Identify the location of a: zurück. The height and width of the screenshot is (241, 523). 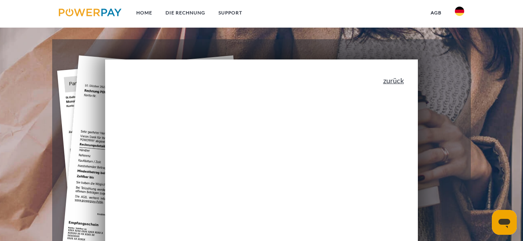
(393, 81).